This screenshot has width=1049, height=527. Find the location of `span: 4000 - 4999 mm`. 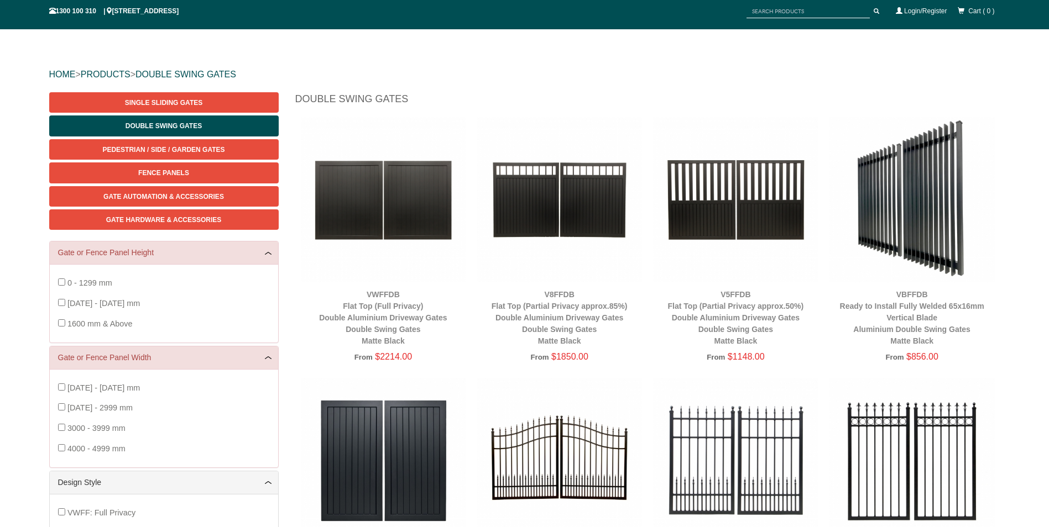

span: 4000 - 4999 mm is located at coordinates (96, 449).